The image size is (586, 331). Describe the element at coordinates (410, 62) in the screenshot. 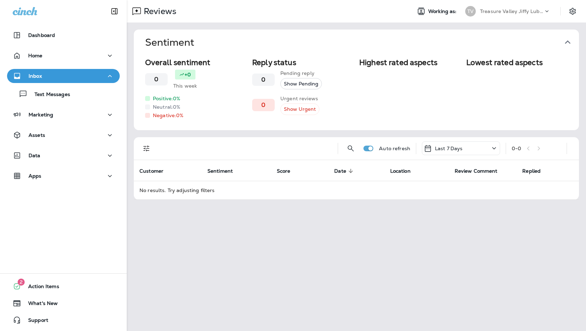

I see `h2: Highest rated aspects` at that location.